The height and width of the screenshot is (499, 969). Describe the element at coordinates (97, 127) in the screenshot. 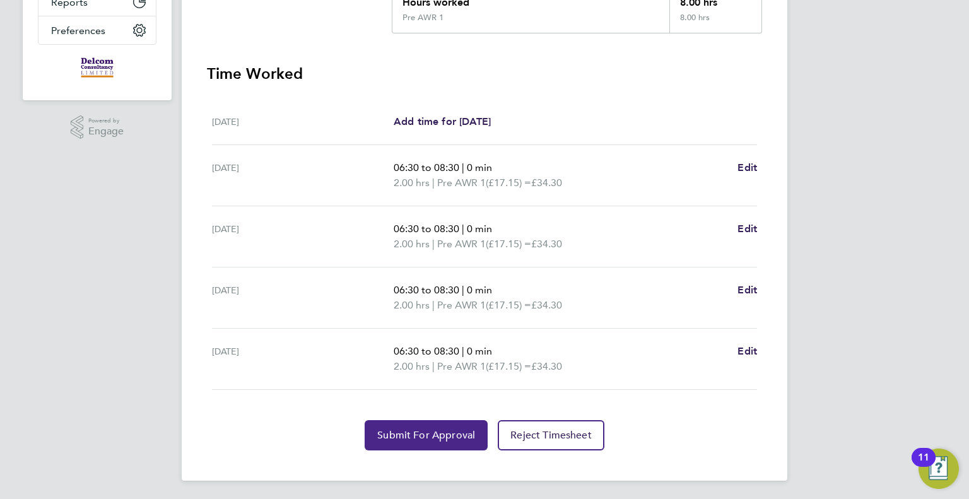

I see `a: Powered byEngage` at that location.